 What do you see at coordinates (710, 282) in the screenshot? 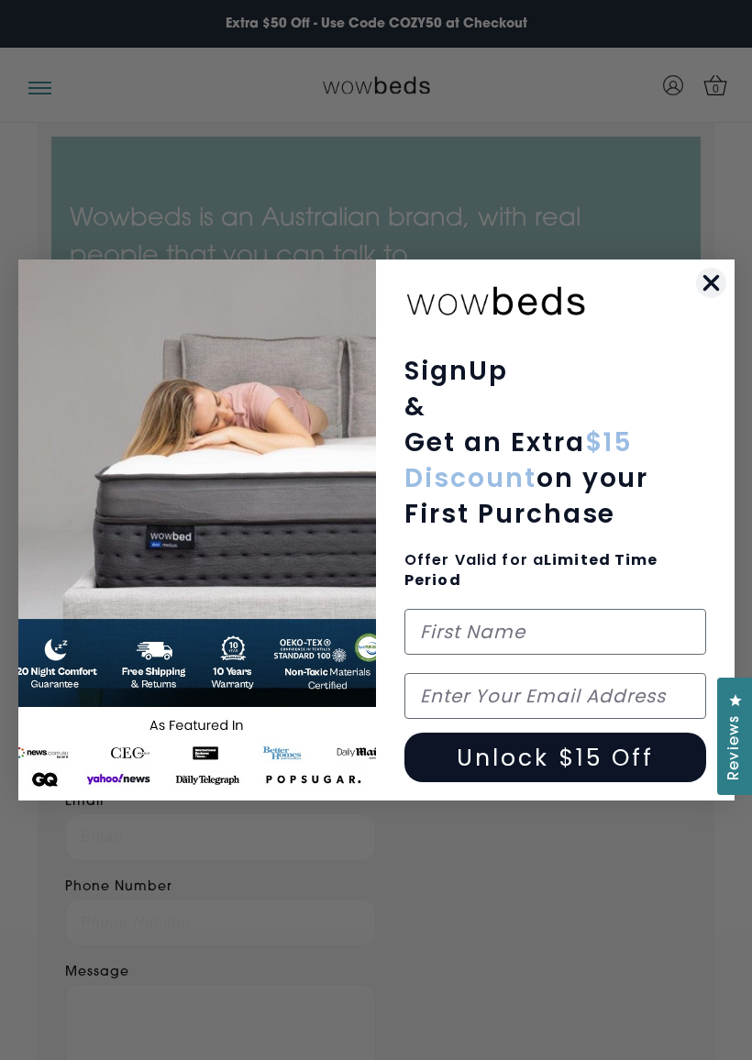
I see `button: Close dialog` at bounding box center [710, 282].